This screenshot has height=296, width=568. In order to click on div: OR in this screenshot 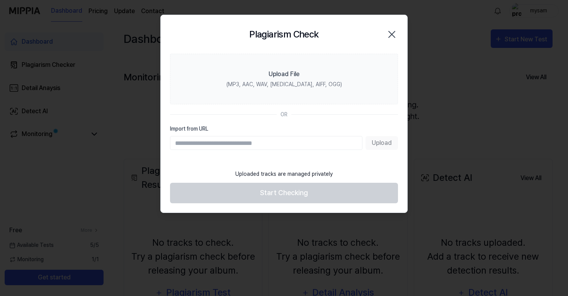, I will do `click(284, 114)`.